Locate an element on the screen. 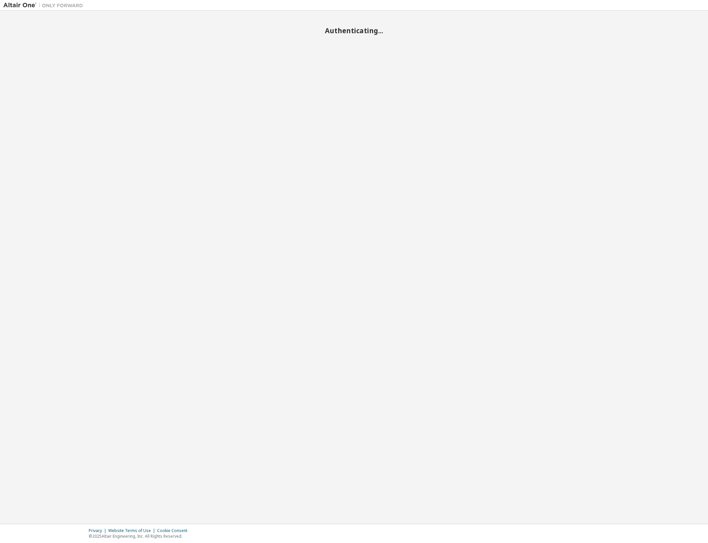 This screenshot has width=708, height=543. div: Privacy is located at coordinates (98, 531).